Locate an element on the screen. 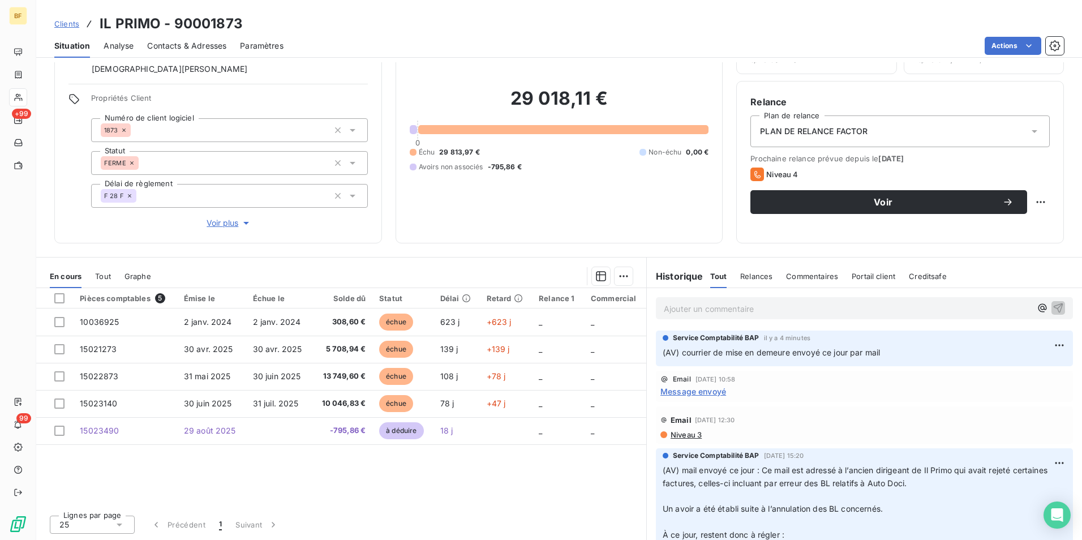 Image resolution: width=1082 pixels, height=540 pixels. span: En cours is located at coordinates (66, 276).